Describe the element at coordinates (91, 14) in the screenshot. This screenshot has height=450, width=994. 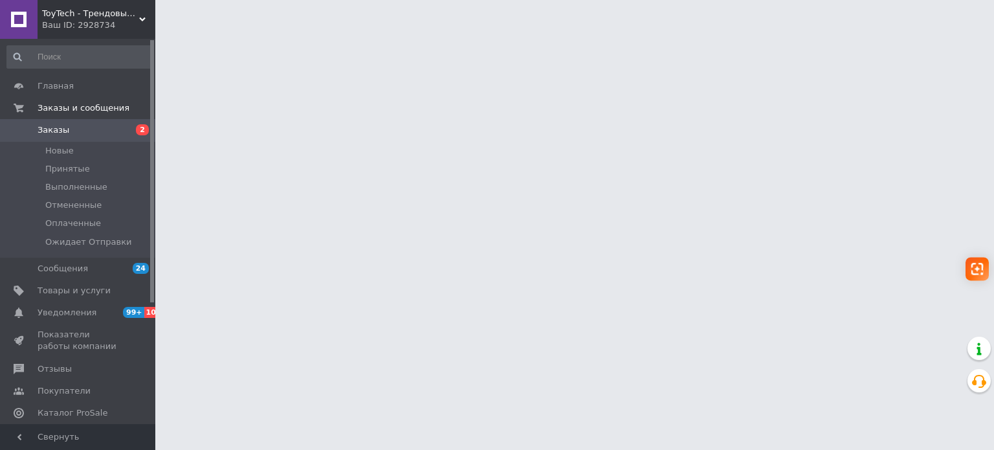
I see `span: ToyTech - Трендовые Игрушки и Гаджеты 2025` at that location.